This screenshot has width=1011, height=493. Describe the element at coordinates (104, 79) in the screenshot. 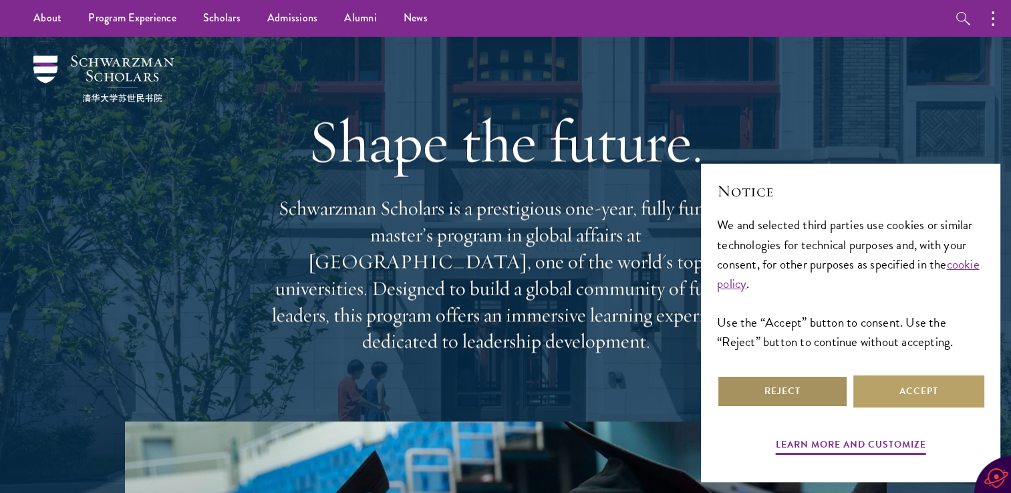

I see `img: Schwarzman Scholars` at that location.